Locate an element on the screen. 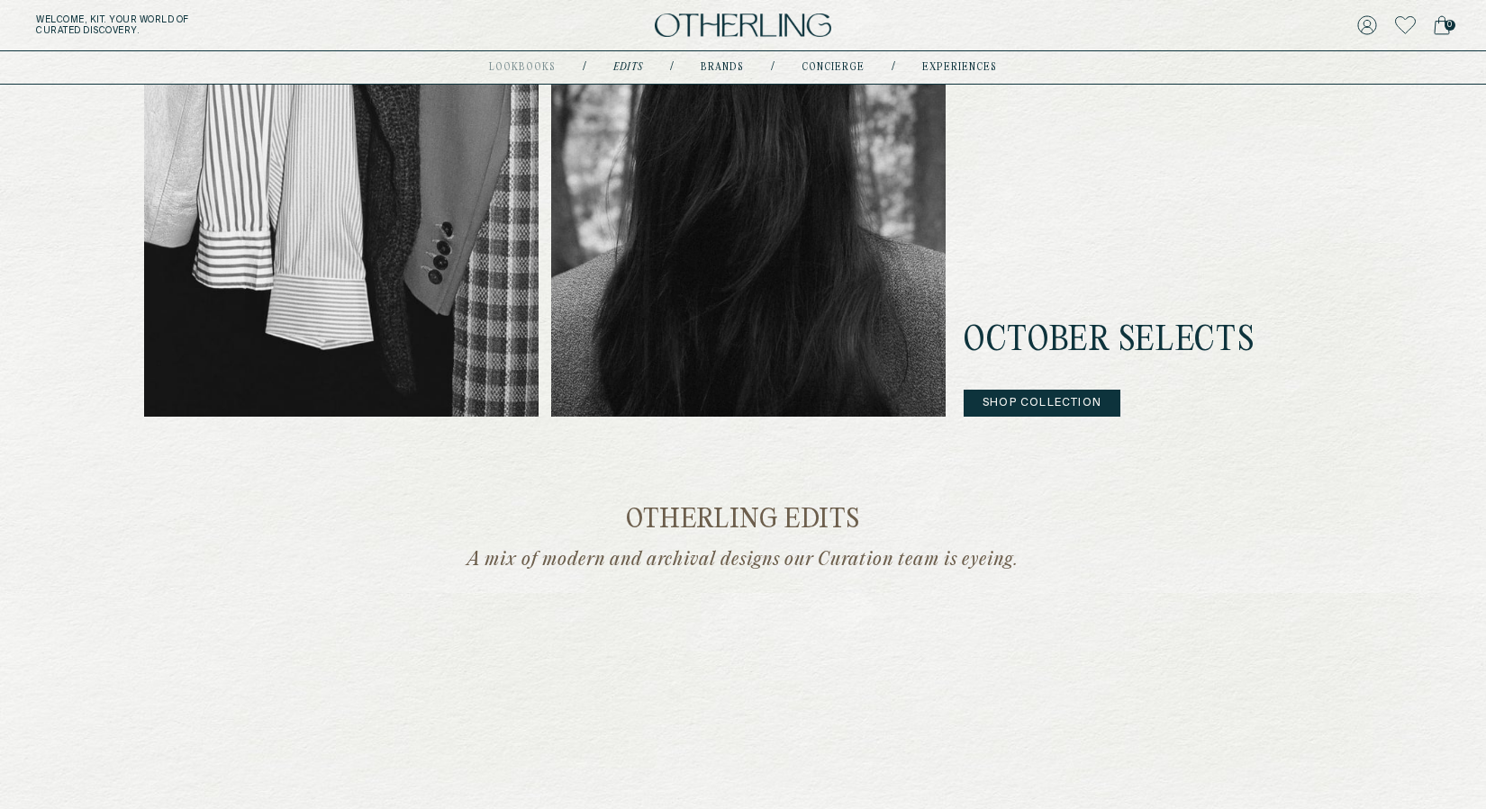 The height and width of the screenshot is (809, 1486). h2: Otherling Edits is located at coordinates (743, 520).